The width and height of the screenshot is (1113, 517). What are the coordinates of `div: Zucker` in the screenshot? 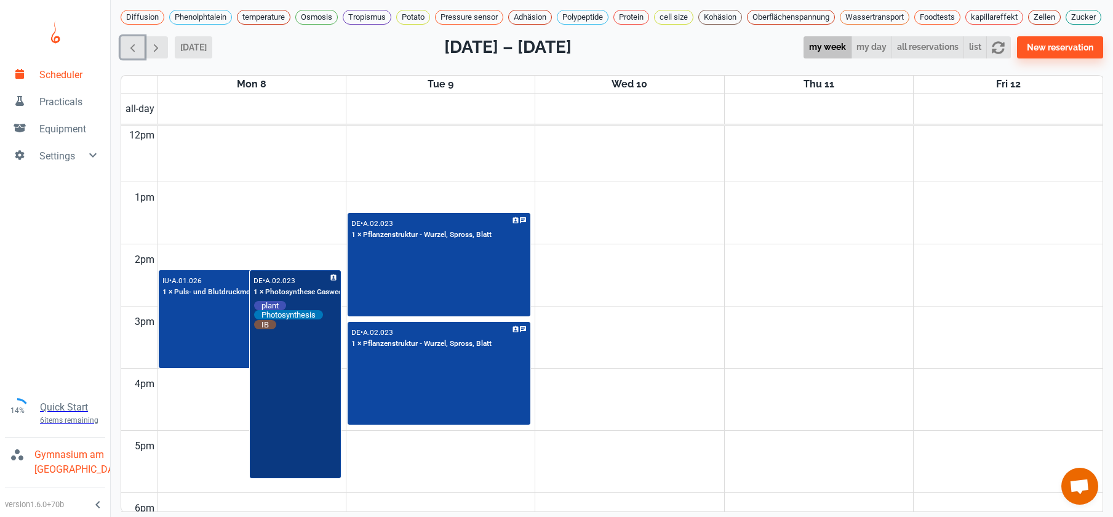 It's located at (1083, 17).